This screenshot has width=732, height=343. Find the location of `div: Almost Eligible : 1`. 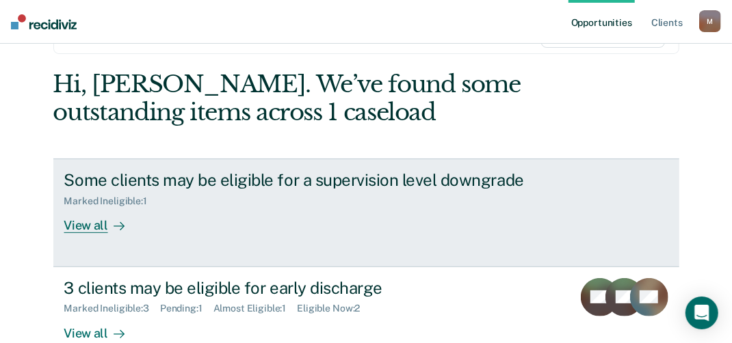

div: Almost Eligible : 1 is located at coordinates (255, 308).